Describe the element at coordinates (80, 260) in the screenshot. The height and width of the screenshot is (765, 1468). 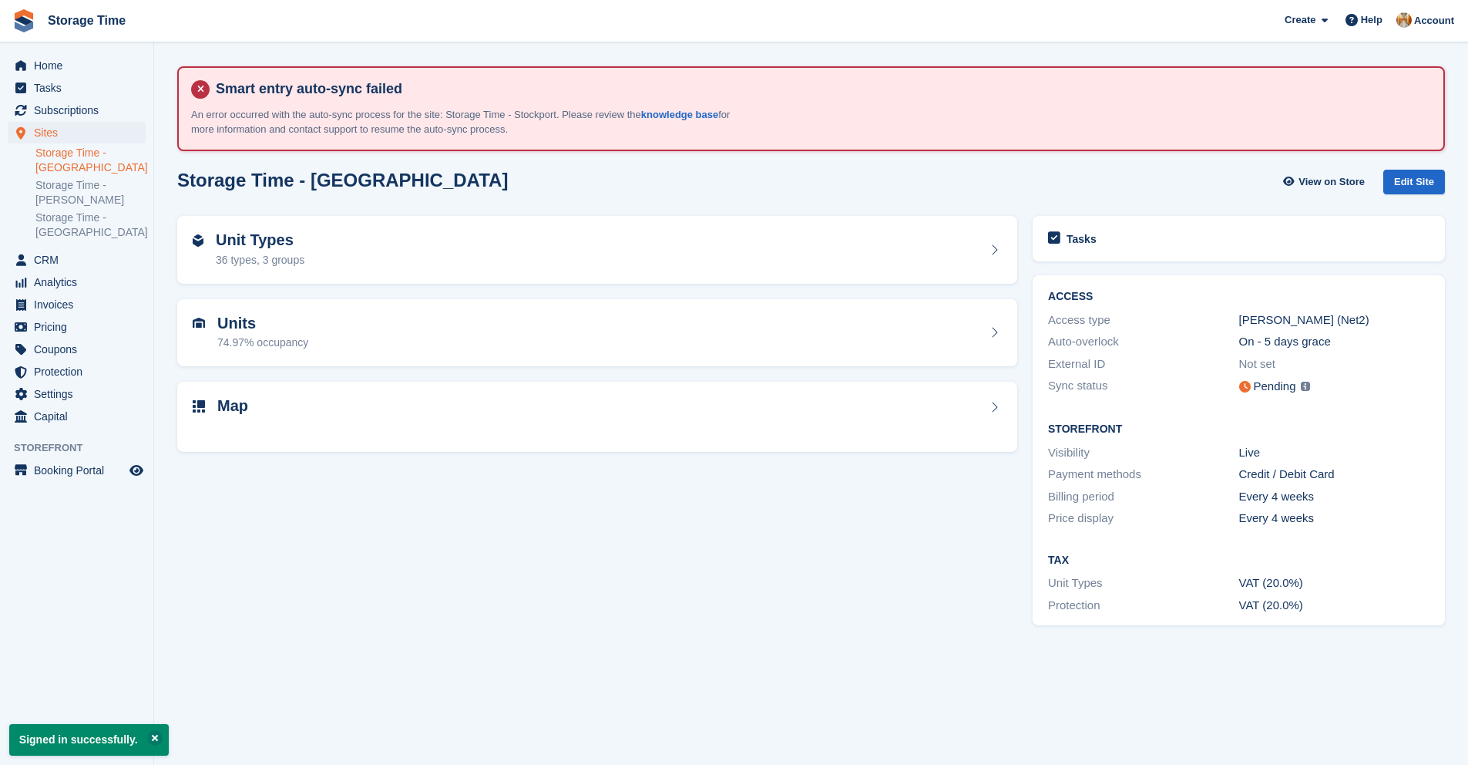
I see `span: CRM` at that location.